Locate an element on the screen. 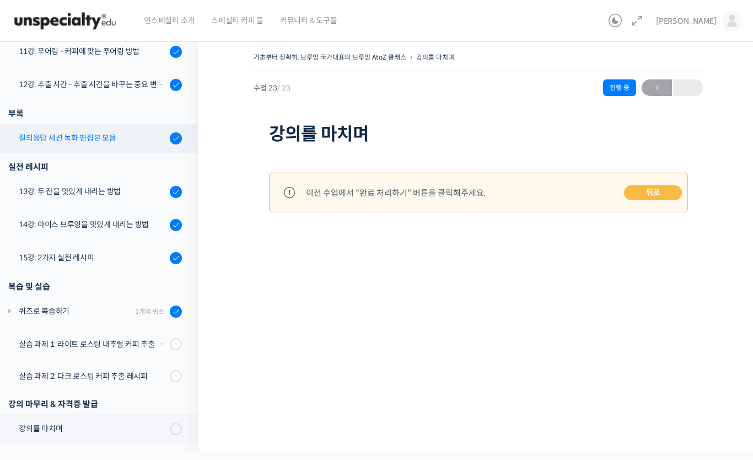 This screenshot has width=753, height=460. span: 수업 23 is located at coordinates (272, 88).